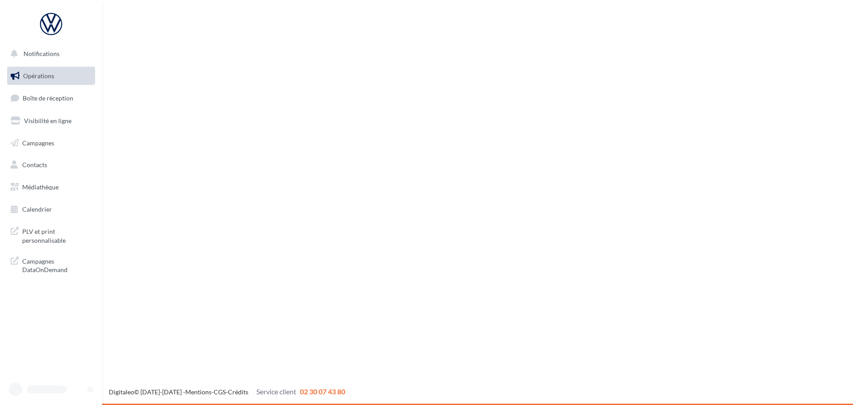 The height and width of the screenshot is (405, 853). I want to click on a: Opérations, so click(51, 76).